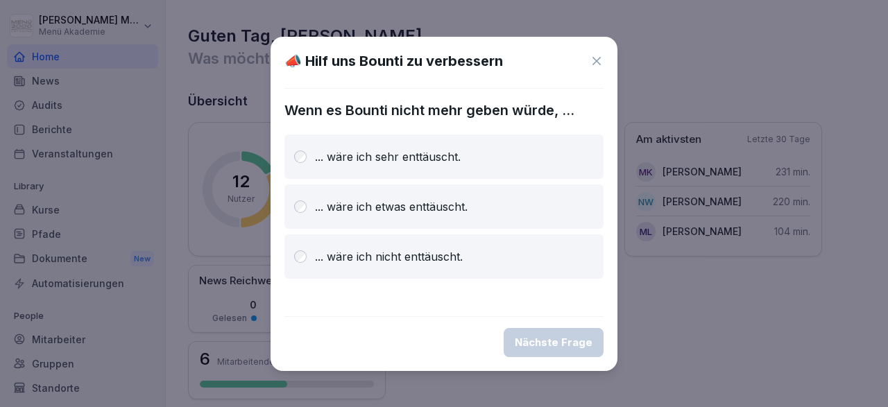 This screenshot has height=407, width=888. I want to click on p: Wenn es Bounti nicht mehr geben würde, ..., so click(444, 110).